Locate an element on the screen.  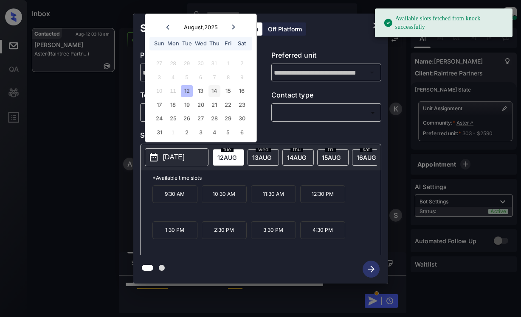
div: Not available Tuesday, July 29th, 2025 is located at coordinates (186, 63).